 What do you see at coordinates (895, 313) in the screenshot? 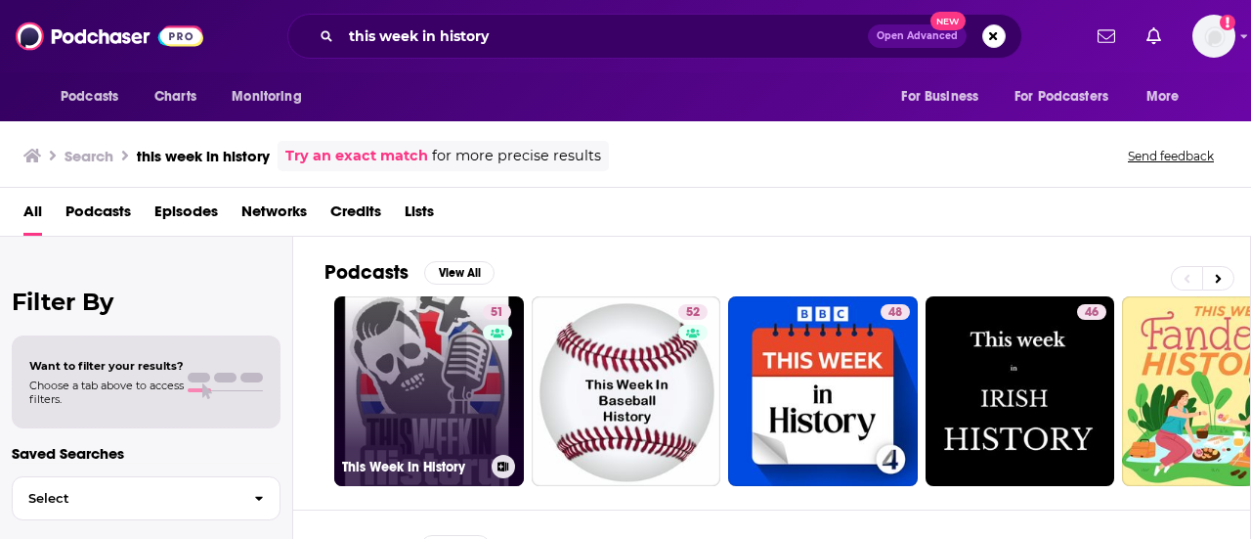
I see `span: 48` at bounding box center [895, 313].